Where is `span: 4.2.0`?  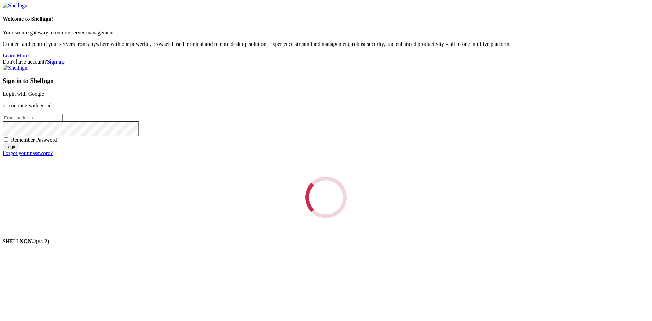
span: 4.2.0 is located at coordinates (42, 241).